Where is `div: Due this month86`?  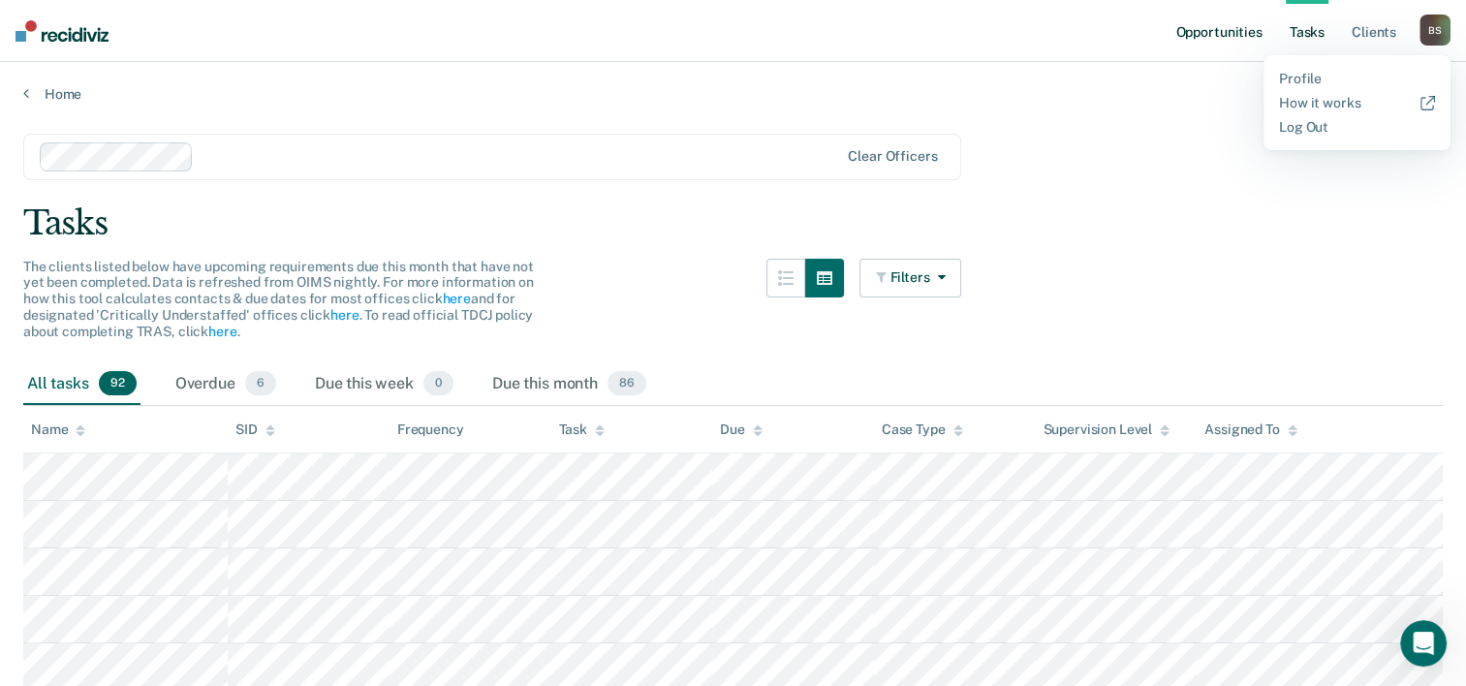
div: Due this month86 is located at coordinates (569, 385).